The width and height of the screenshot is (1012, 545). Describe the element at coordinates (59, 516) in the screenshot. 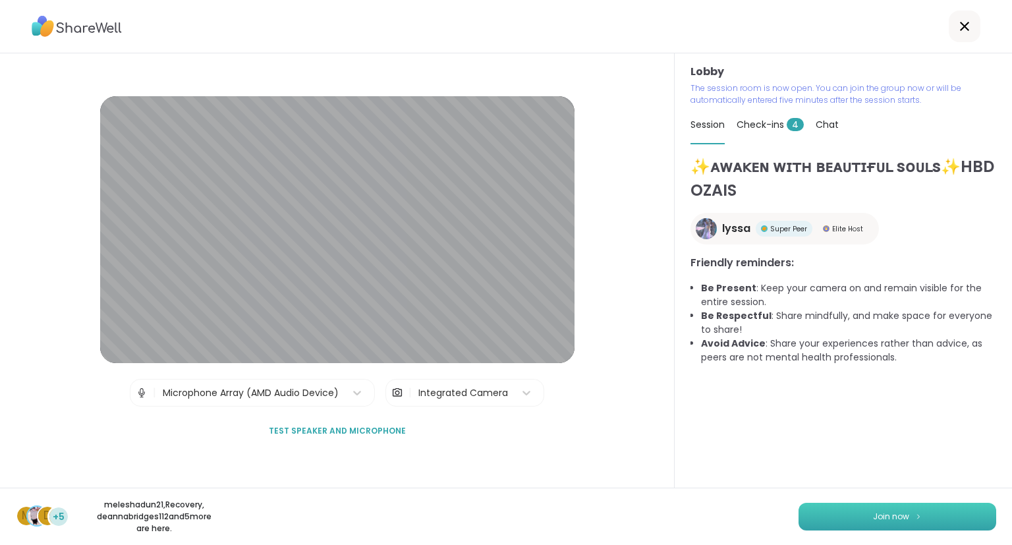

I see `span: +5` at that location.